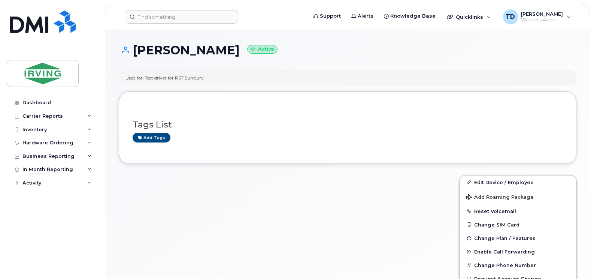  Describe the element at coordinates (518, 211) in the screenshot. I see `button: Reset Voicemail` at that location.